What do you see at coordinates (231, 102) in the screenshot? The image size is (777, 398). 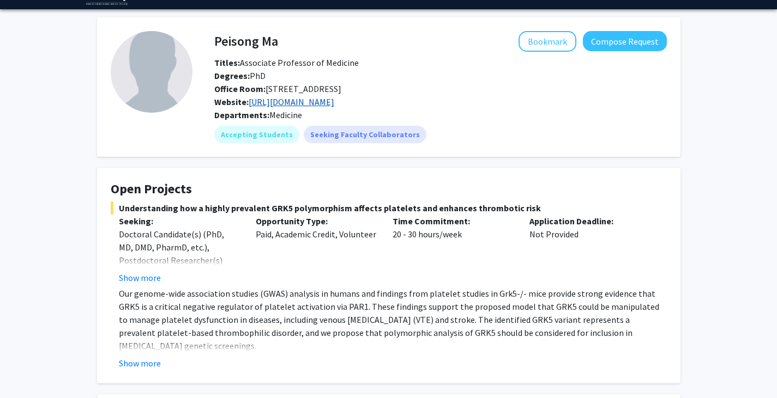 I see `b: Website:` at bounding box center [231, 102].